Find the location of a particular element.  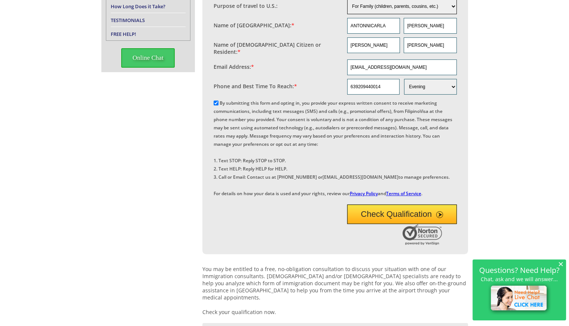

input: Email Address is located at coordinates (401, 67).